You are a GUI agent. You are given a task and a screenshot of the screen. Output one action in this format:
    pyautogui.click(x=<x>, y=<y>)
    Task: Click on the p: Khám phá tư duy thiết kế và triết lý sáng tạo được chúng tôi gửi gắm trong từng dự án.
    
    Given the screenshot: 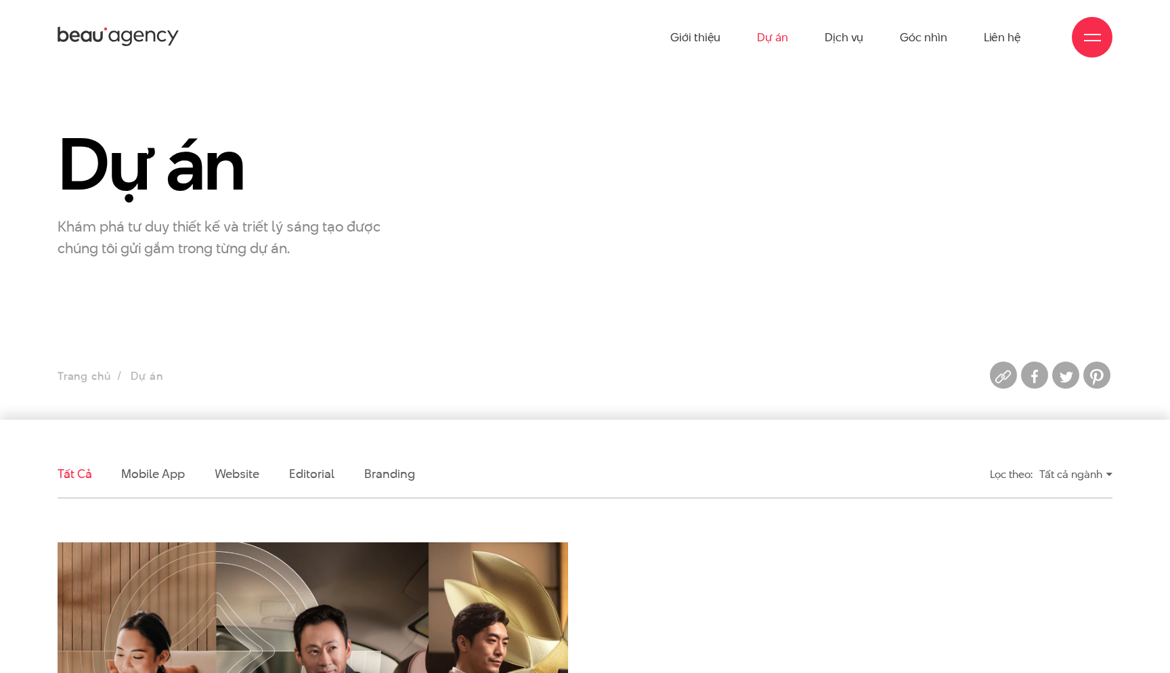 What is the action you would take?
    pyautogui.click(x=222, y=237)
    